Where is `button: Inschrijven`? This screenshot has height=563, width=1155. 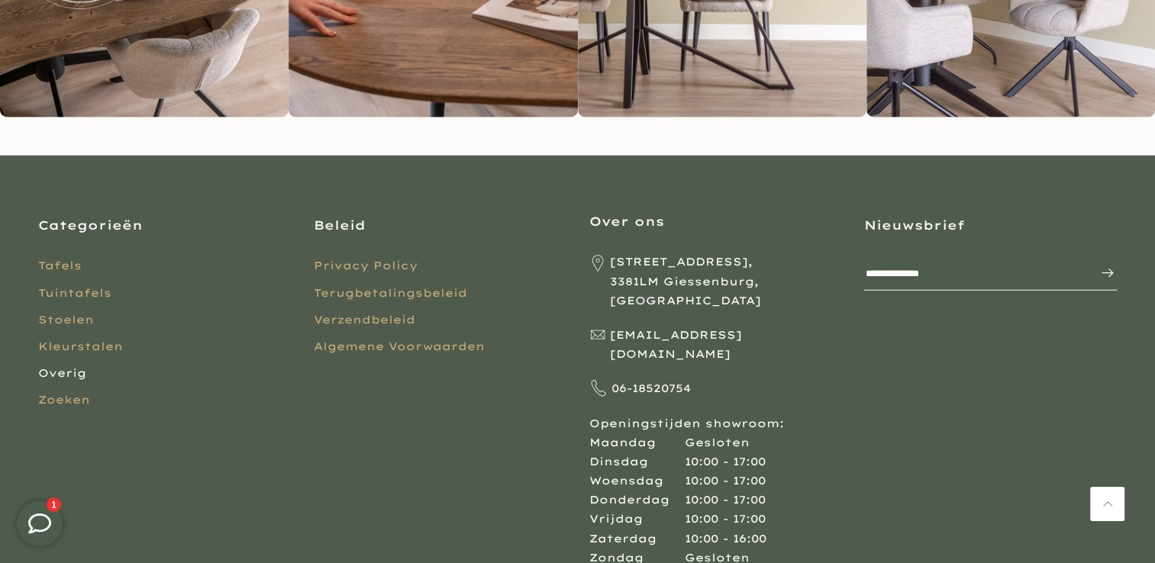 button: Inschrijven is located at coordinates (1100, 273).